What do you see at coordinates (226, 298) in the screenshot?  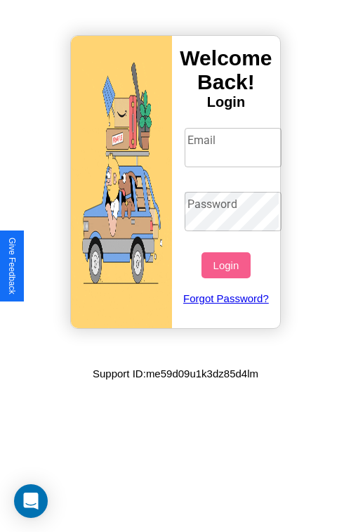 I see `a: Forgot Password?` at bounding box center [226, 298].